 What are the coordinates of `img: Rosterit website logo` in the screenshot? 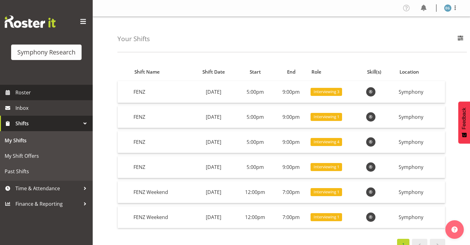 It's located at (30, 22).